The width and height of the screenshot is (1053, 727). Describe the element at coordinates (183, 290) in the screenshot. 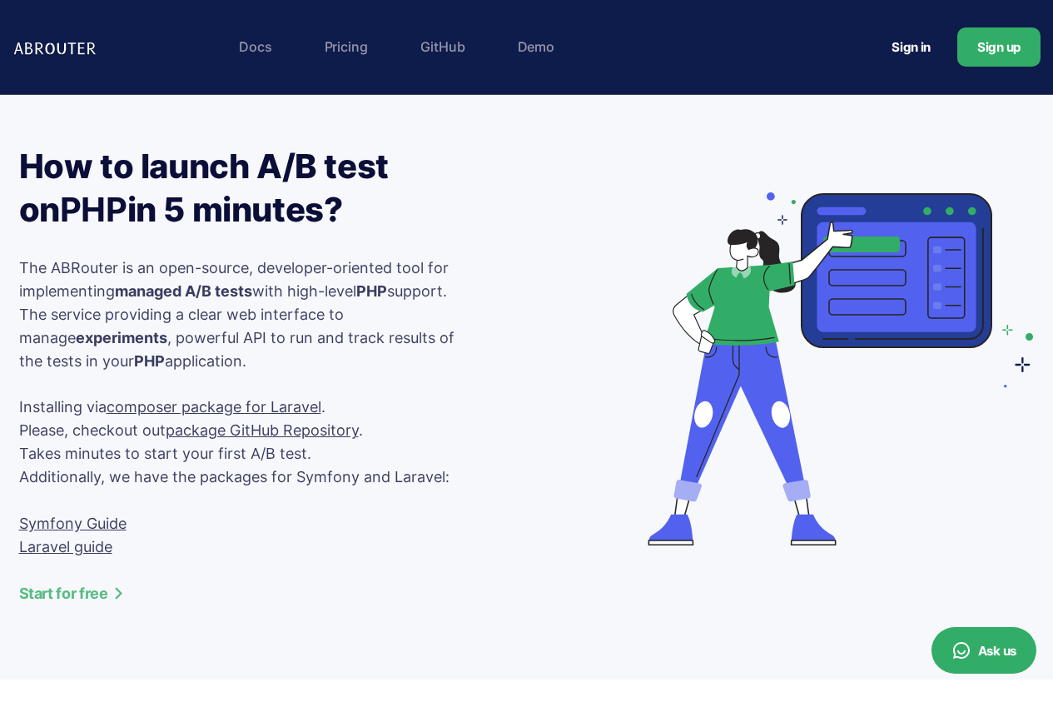

I see `b: managed A/B tests` at that location.